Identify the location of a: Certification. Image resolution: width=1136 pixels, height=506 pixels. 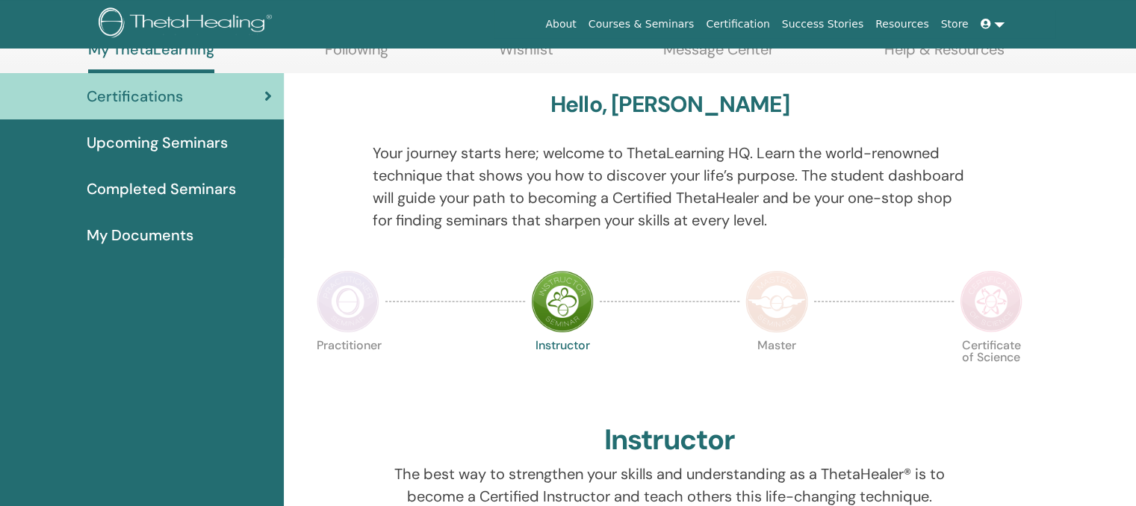
(737, 24).